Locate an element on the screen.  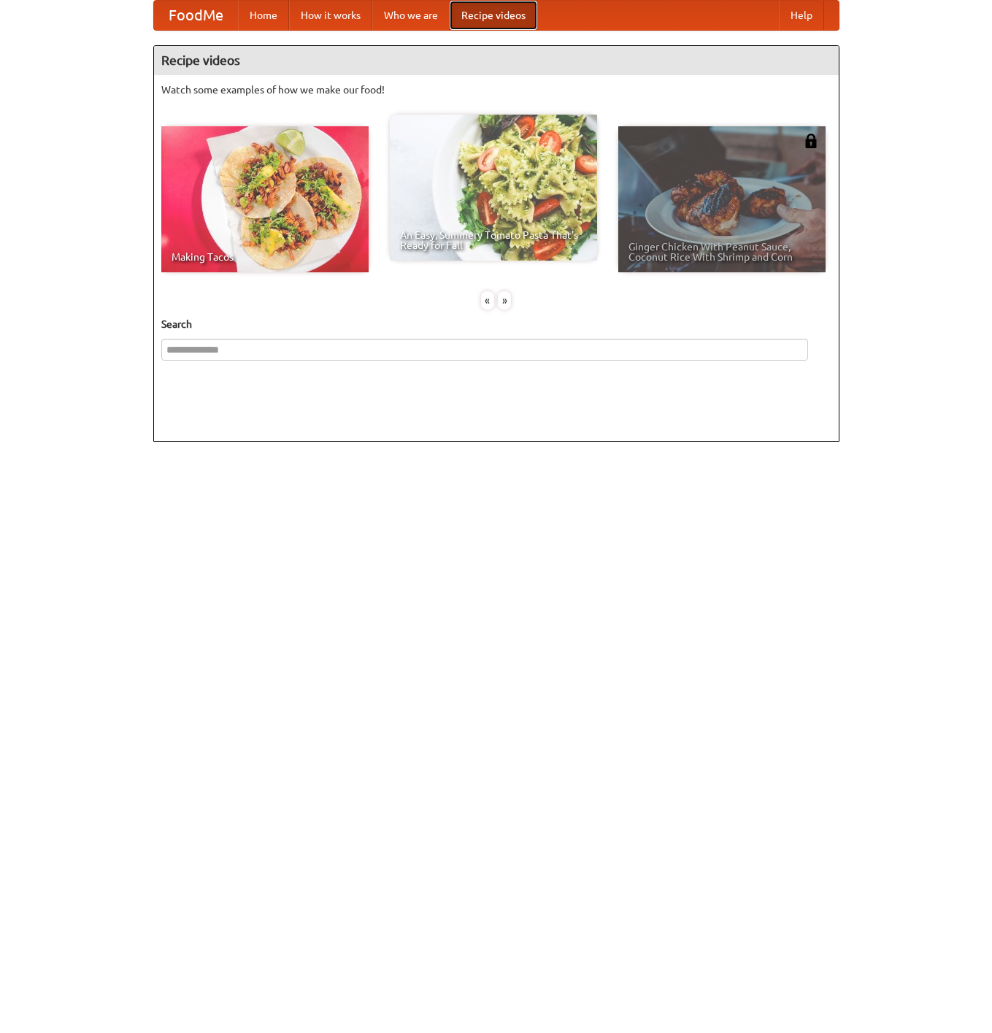
img: 483408.png is located at coordinates (811, 141).